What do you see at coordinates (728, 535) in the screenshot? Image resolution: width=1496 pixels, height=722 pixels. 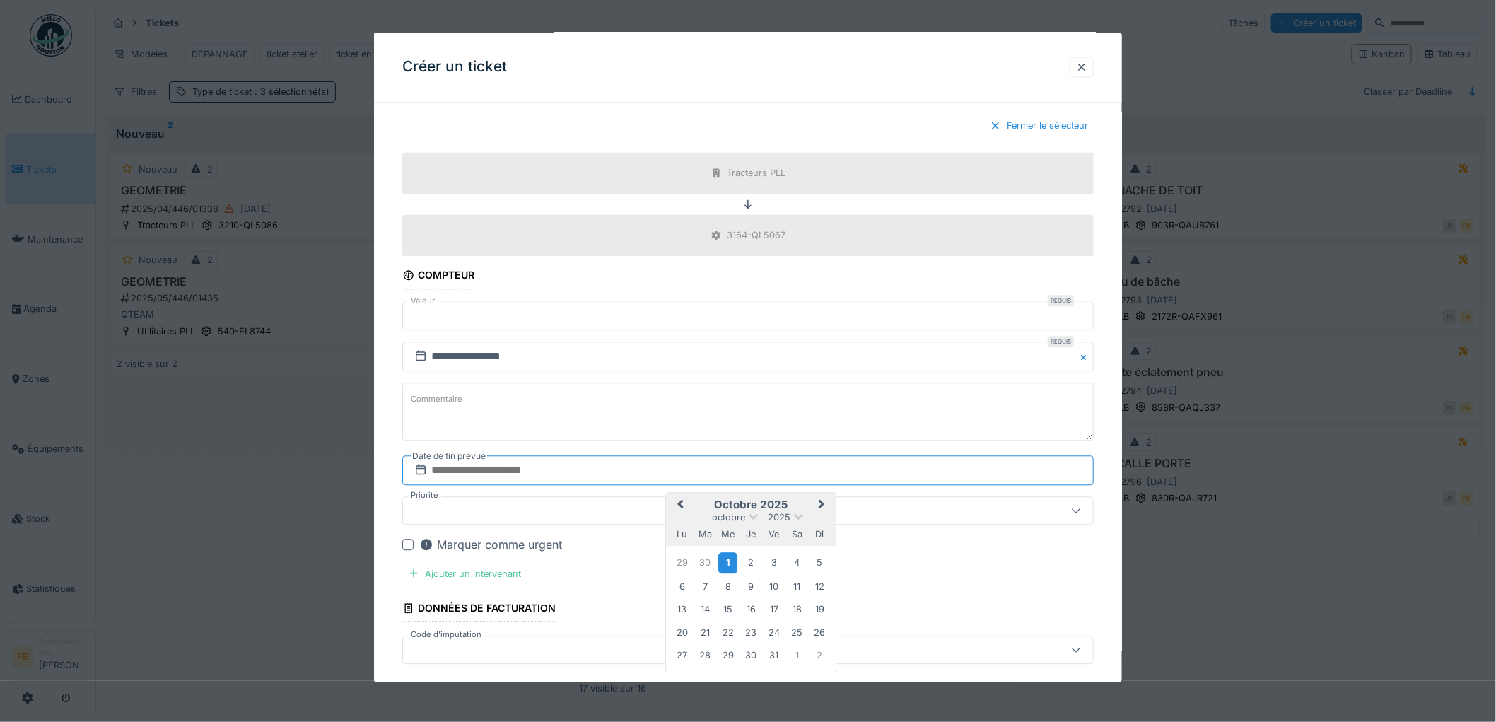 I see `div: mercredi` at bounding box center [728, 535].